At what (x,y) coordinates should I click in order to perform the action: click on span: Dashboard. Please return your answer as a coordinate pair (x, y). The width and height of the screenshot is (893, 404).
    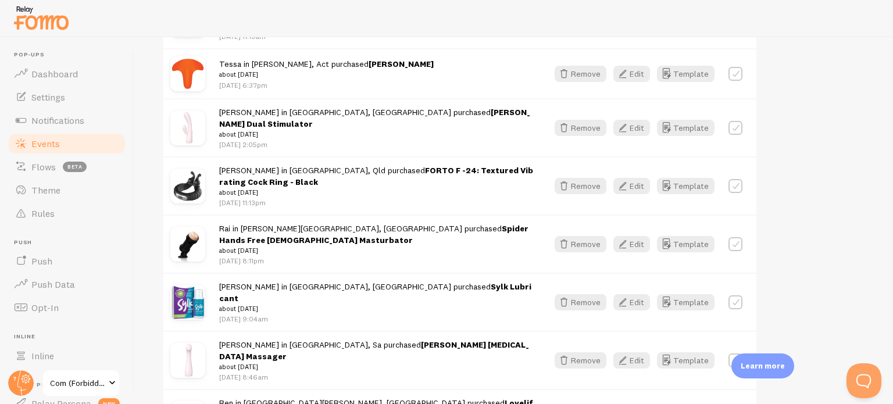
    Looking at the image, I should click on (55, 74).